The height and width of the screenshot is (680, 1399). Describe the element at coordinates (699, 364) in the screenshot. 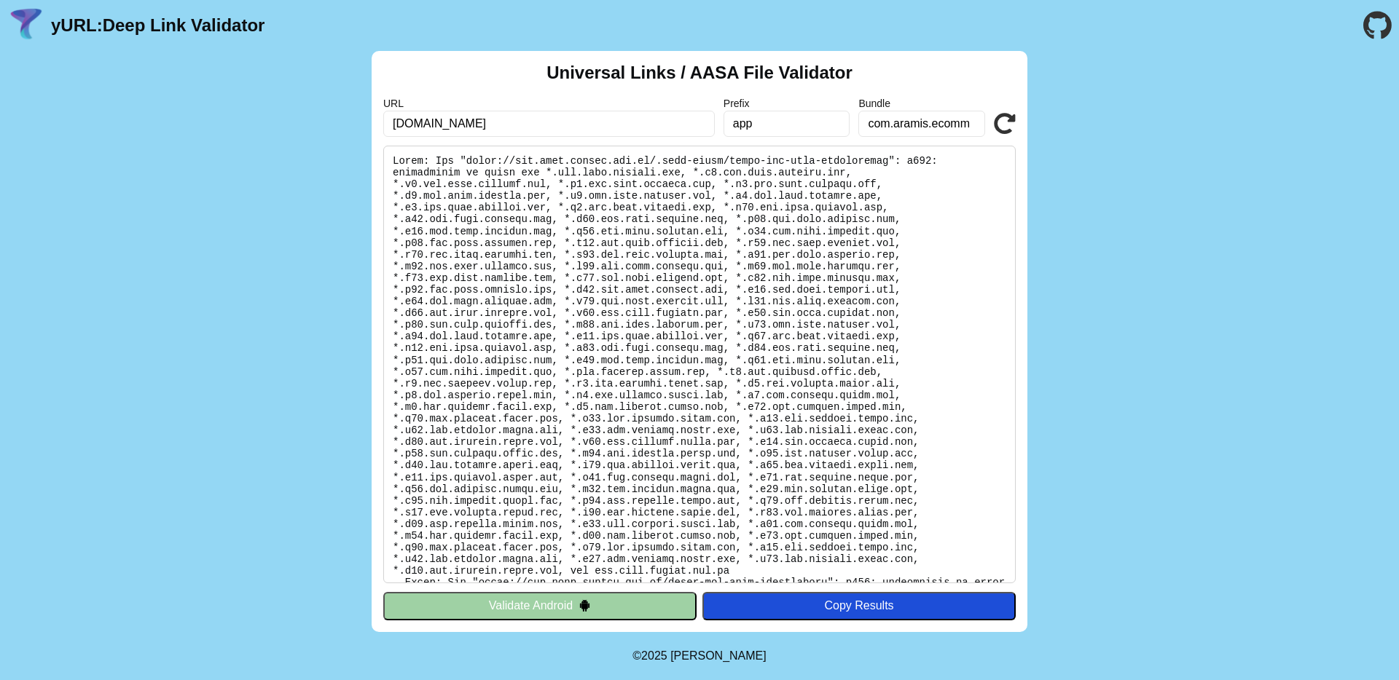

I see `pre: Lorem: Ips "dolor://sit.amet.consec.adi.el/.sedd-eiusm/tempo-inc-utla-etdoloremag": a692: enimadm...` at that location.